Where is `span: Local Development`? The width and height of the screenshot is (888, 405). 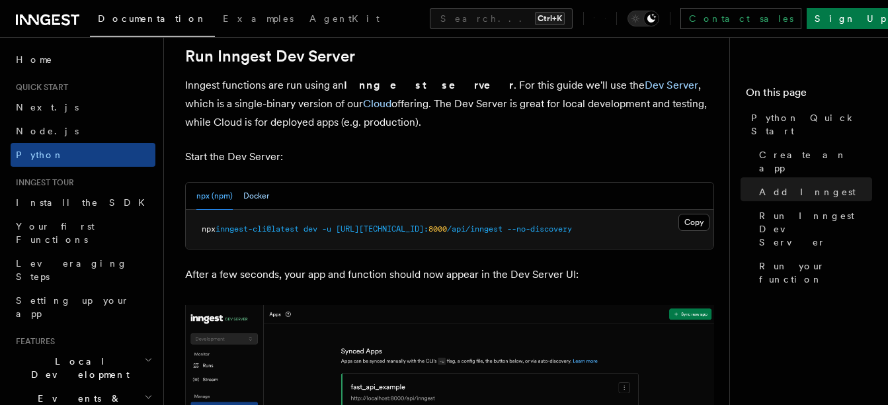 span: Local Development is located at coordinates (77, 367).